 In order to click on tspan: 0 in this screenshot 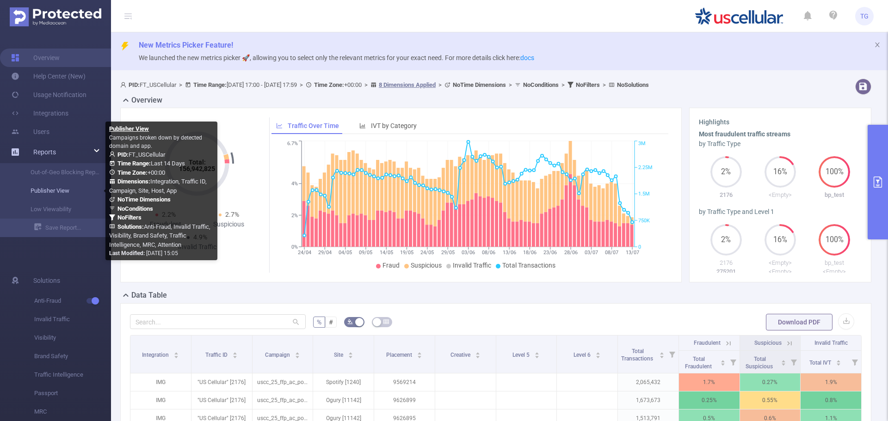, I will do `click(640, 247)`.